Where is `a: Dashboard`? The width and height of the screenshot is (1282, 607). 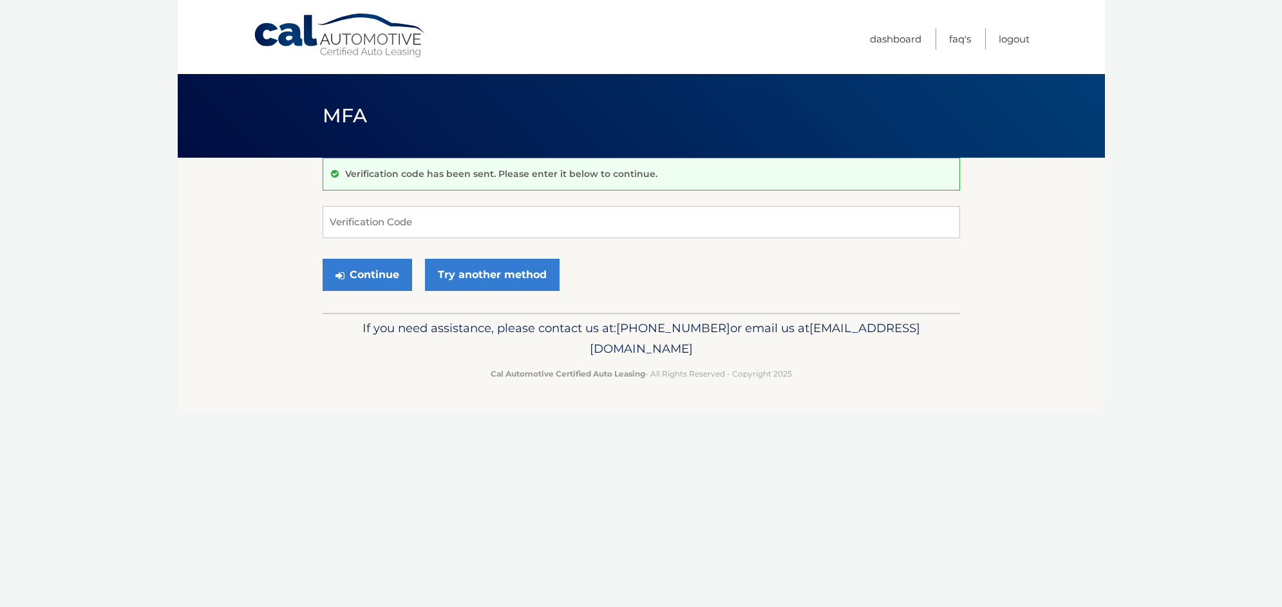
a: Dashboard is located at coordinates (895, 39).